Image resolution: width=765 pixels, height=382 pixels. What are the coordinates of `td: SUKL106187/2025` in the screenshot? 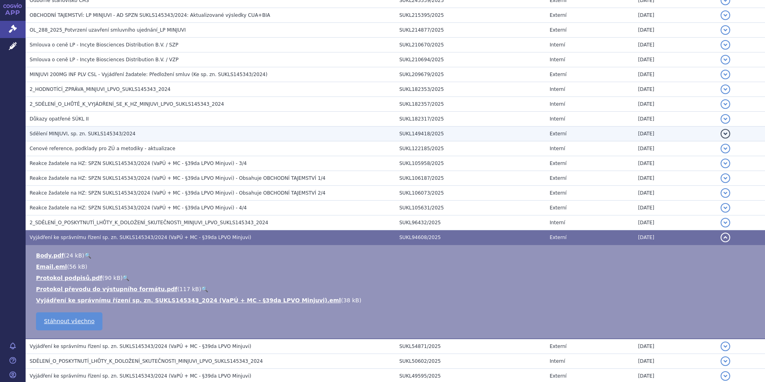 It's located at (471, 178).